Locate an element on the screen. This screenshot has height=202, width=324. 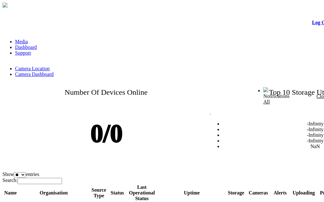
span: Source Type is located at coordinates (99, 192).